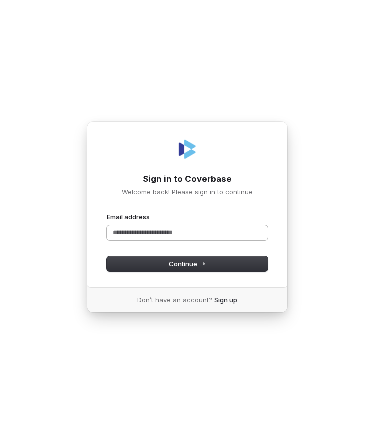 The width and height of the screenshot is (375, 434). I want to click on label: Email address, so click(129, 217).